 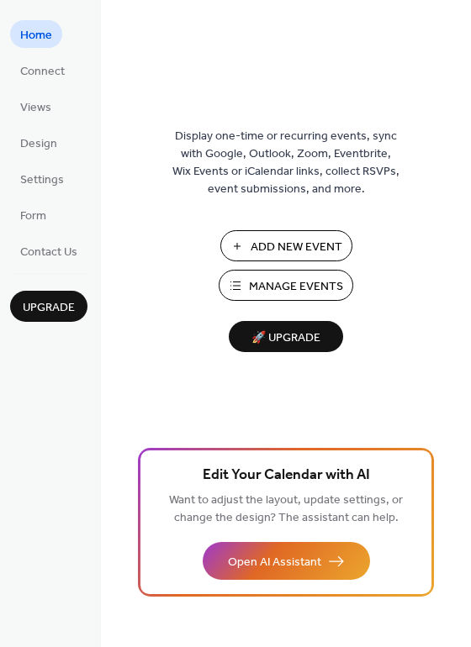 What do you see at coordinates (42, 178) in the screenshot?
I see `a: Settings` at bounding box center [42, 178].